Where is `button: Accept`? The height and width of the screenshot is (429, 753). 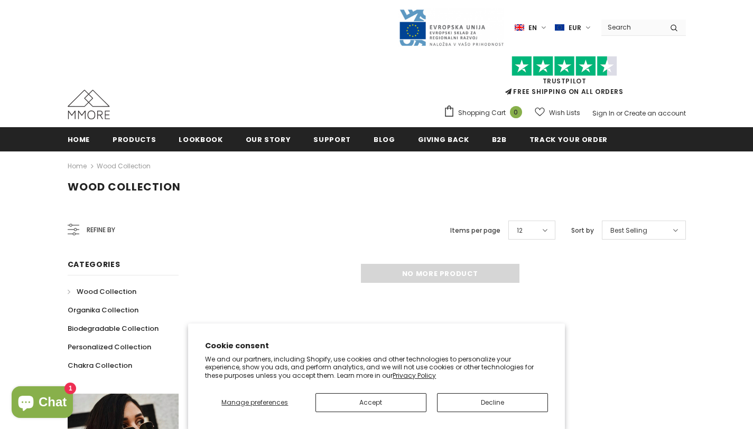
button: Accept is located at coordinates (371, 403).